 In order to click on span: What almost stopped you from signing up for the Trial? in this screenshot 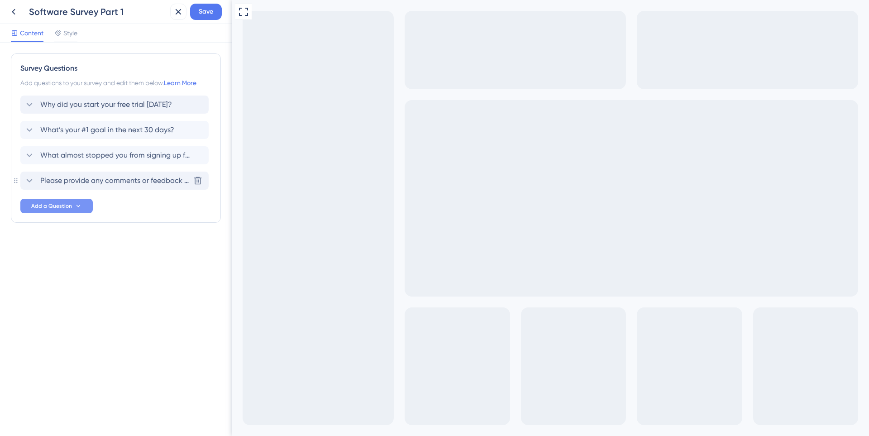, I will do `click(115, 155)`.